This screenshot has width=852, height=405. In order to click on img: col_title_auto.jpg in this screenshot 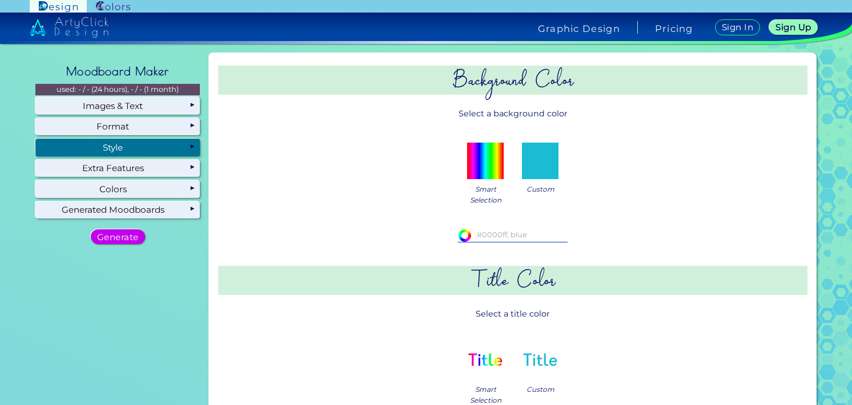, I will do `click(485, 361)`.